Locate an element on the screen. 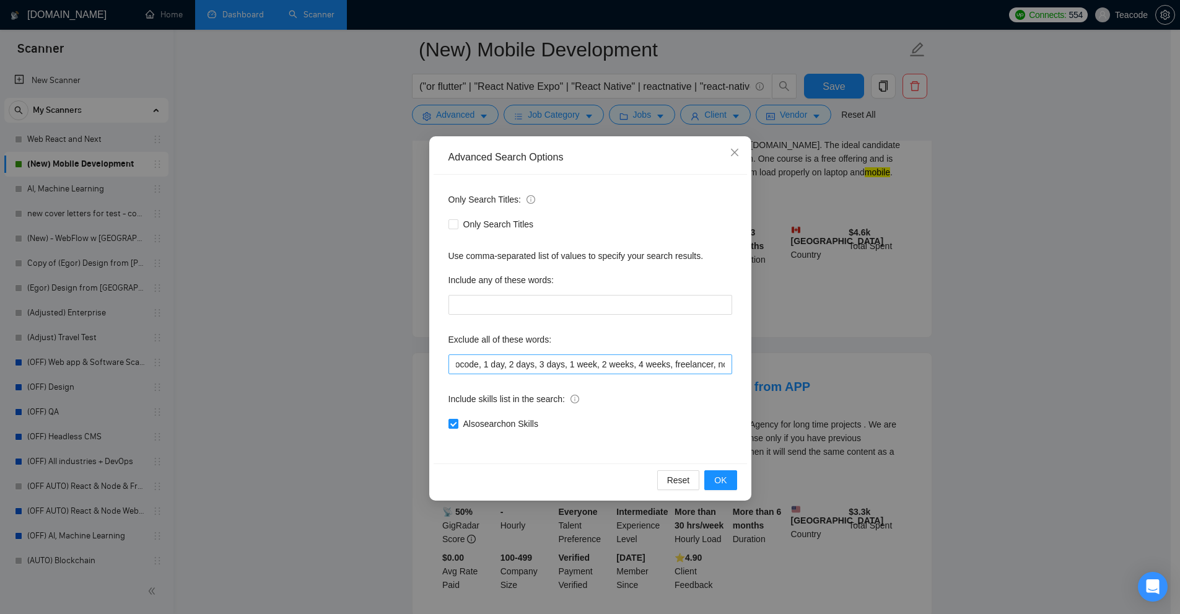  label: Exclude all of these words: is located at coordinates (500, 339).